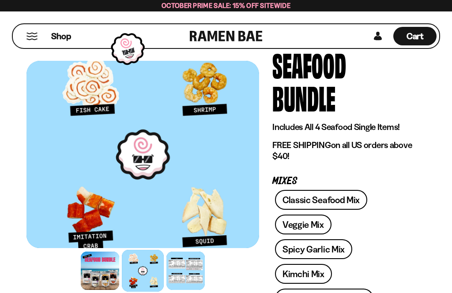 The width and height of the screenshot is (452, 293). What do you see at coordinates (342, 181) in the screenshot?
I see `p: Mixes` at bounding box center [342, 181].